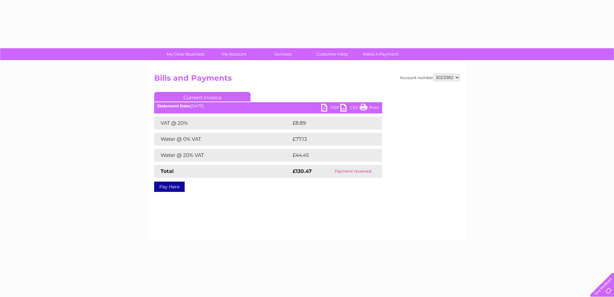 The height and width of the screenshot is (297, 614). I want to click on a: Pay Here, so click(169, 187).